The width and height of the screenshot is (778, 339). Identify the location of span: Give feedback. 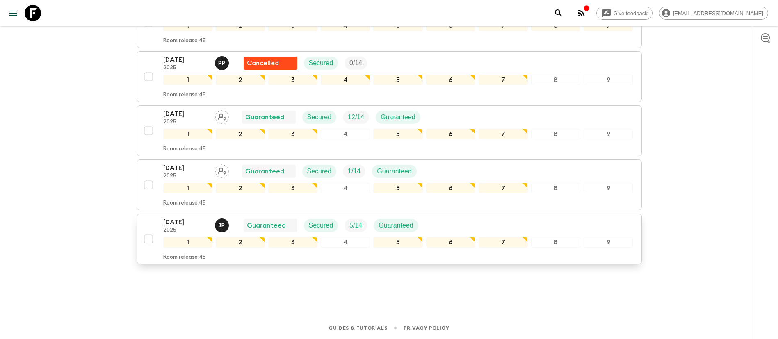
(631, 13).